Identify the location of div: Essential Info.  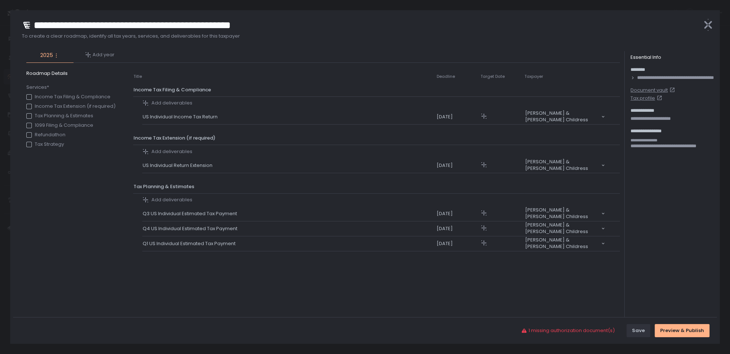
(672, 57).